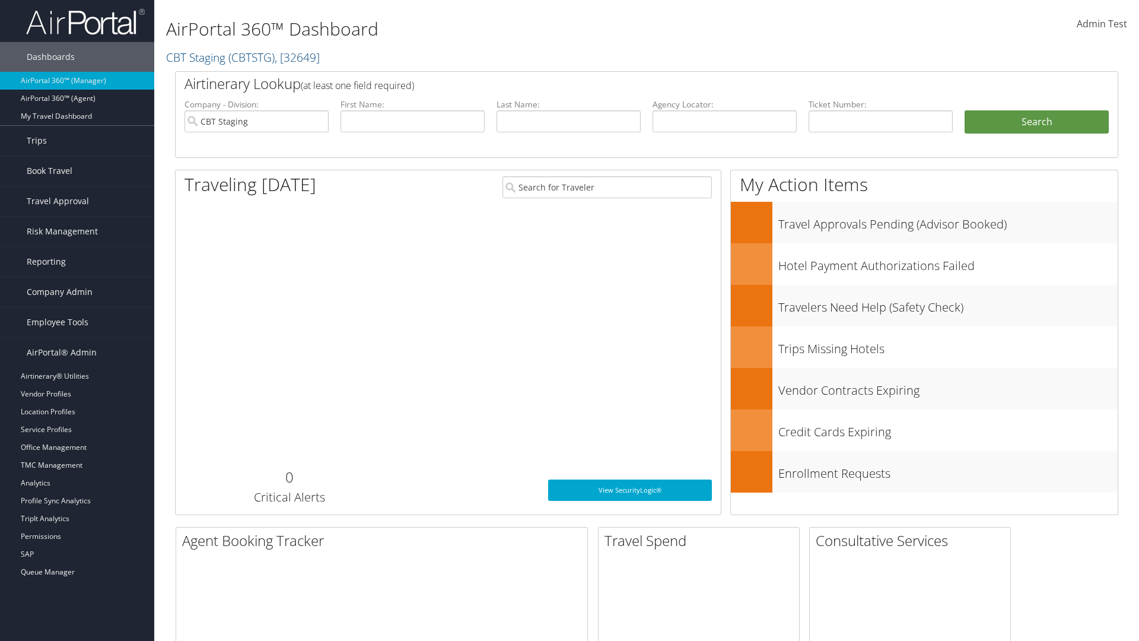  Describe the element at coordinates (487, 29) in the screenshot. I see `h1: AirPortal 360™ Dashboard` at that location.